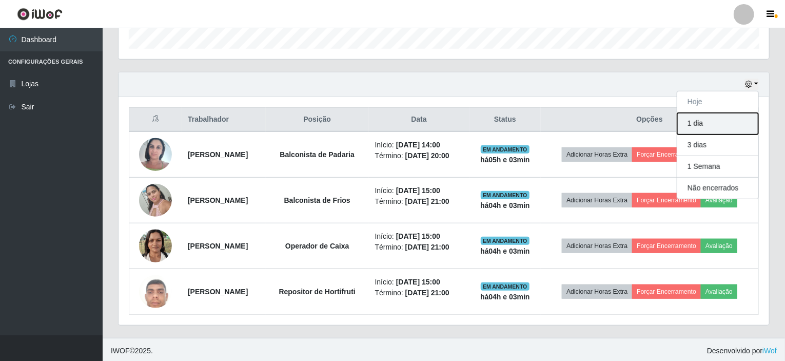 Image resolution: width=785 pixels, height=361 pixels. What do you see at coordinates (224, 120) in the screenshot?
I see `th: Trabalhador` at bounding box center [224, 120].